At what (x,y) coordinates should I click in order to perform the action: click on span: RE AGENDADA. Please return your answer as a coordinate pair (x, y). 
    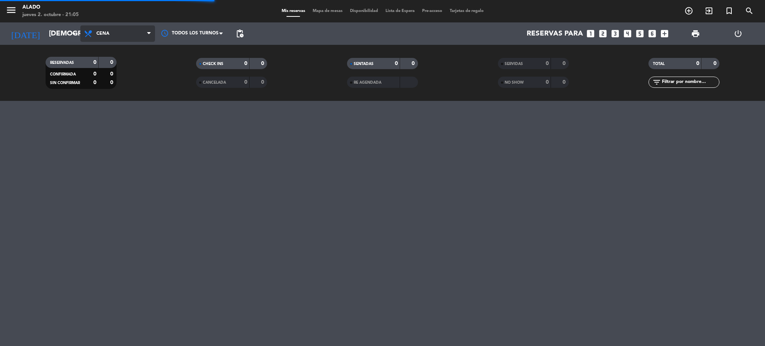
    Looking at the image, I should click on (367, 83).